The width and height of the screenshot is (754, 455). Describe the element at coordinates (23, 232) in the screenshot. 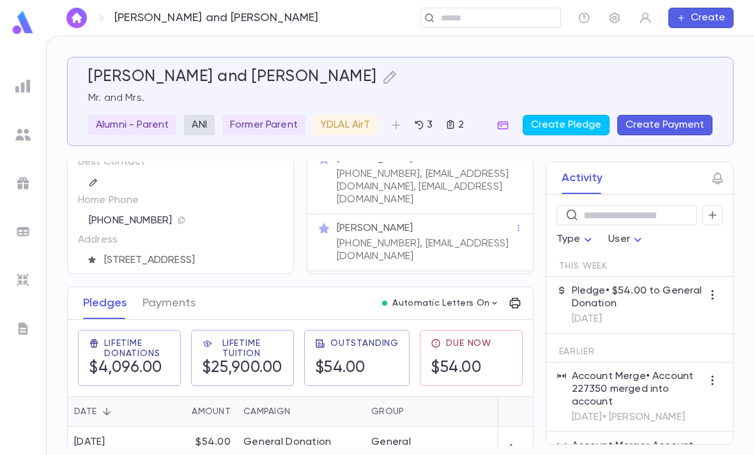

I see `img: batches_grey.339ca447c9d9533ef1741baa751efc33.svg` at that location.